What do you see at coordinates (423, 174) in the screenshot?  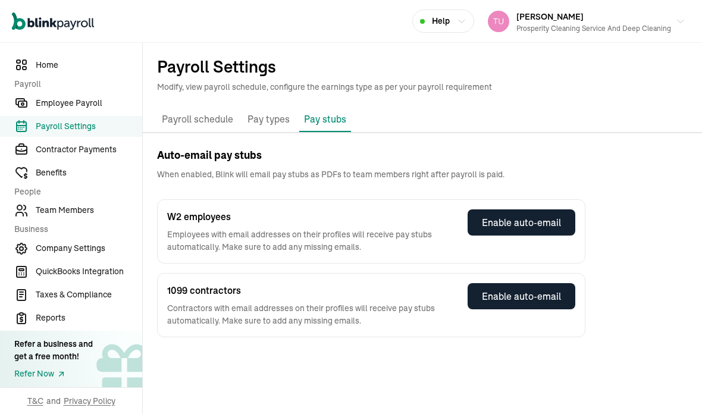 I see `span: When enabled, Blink will email pay stubs as PDFs to team members right after payroll is paid.` at bounding box center [423, 174].